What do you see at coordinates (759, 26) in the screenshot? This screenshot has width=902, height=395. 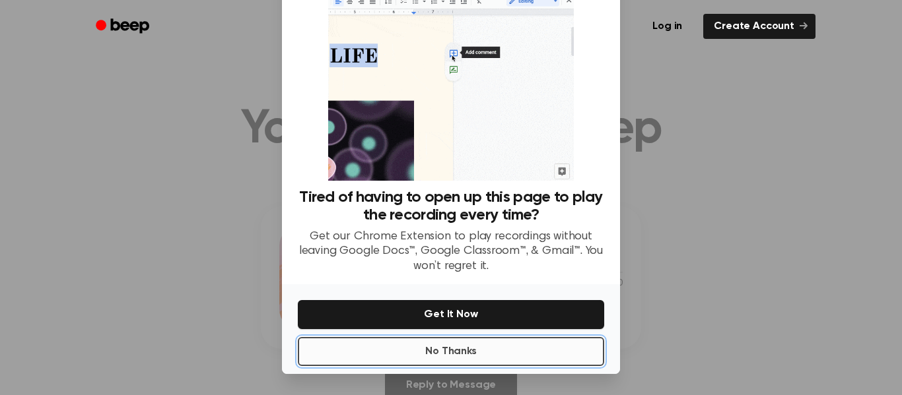 I see `a: Create Account` at bounding box center [759, 26].